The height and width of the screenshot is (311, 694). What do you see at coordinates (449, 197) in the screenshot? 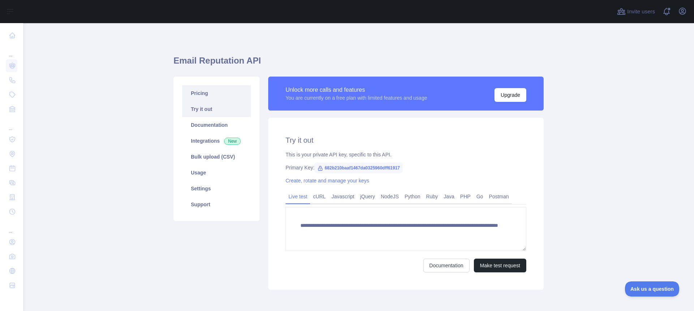
I see `a: Java` at bounding box center [449, 197].